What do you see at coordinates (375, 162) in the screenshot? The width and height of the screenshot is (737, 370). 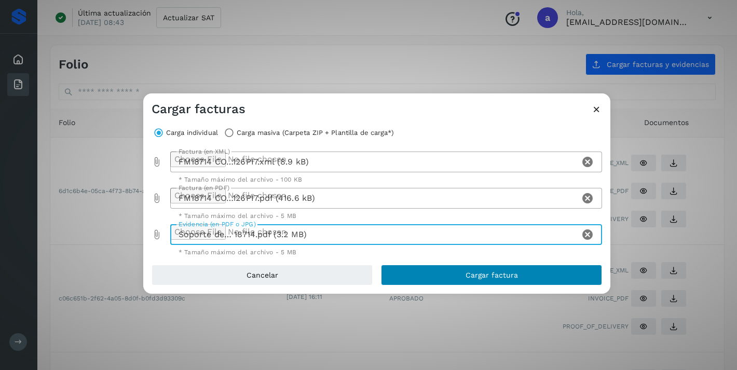 I see `div: FM18714 CO…126PI7.xml (8.9 kB)` at bounding box center [375, 162].